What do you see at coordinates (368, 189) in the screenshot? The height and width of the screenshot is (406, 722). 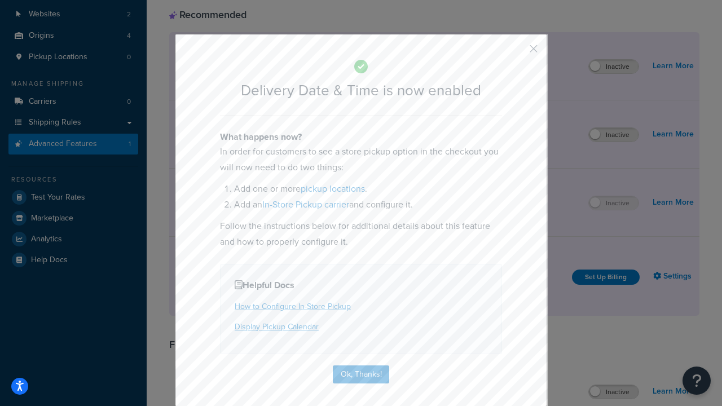 I see `li: Add one or more .` at bounding box center [368, 189].